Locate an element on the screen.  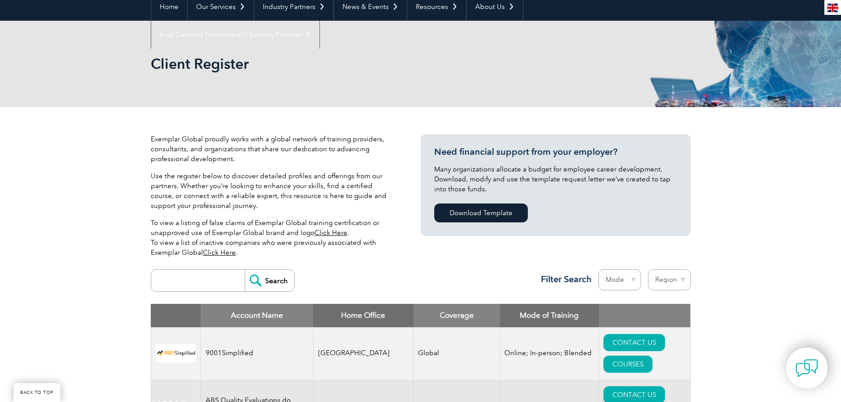
p: Use the register below to discover detailed profiles and offerings from our partners. Whether you... is located at coordinates (272, 191).